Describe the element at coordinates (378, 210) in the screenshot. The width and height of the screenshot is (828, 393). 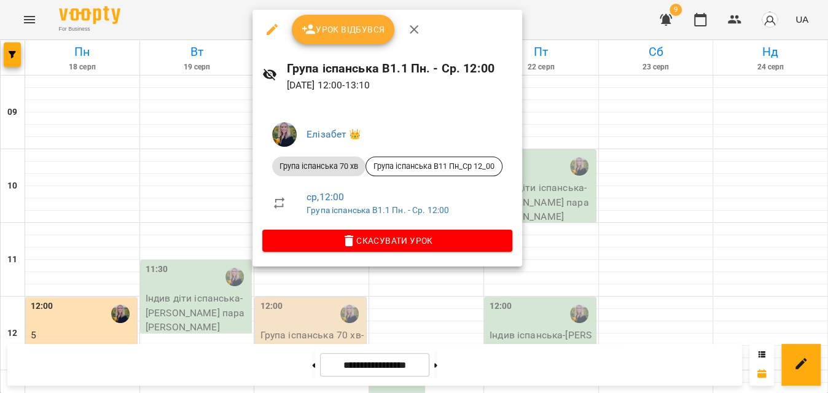
I see `a: Група іспанська В1.1 Пн. - Ср. 12:00` at that location.